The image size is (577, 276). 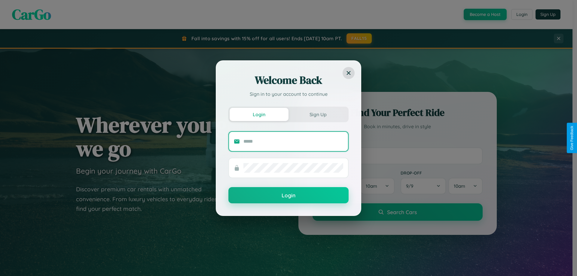 What do you see at coordinates (572, 138) in the screenshot?
I see `div: Give Feedback` at bounding box center [572, 138].